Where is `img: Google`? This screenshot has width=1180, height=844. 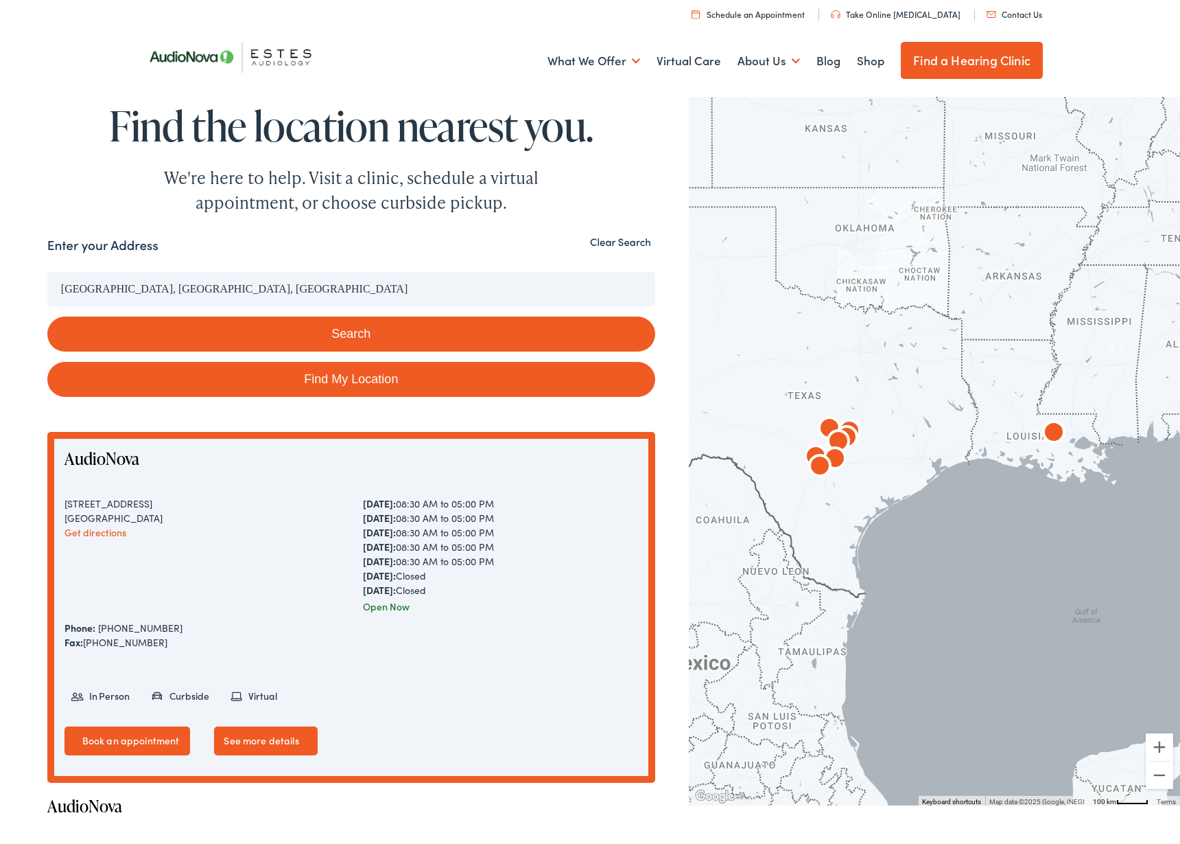 img: Google is located at coordinates (715, 796).